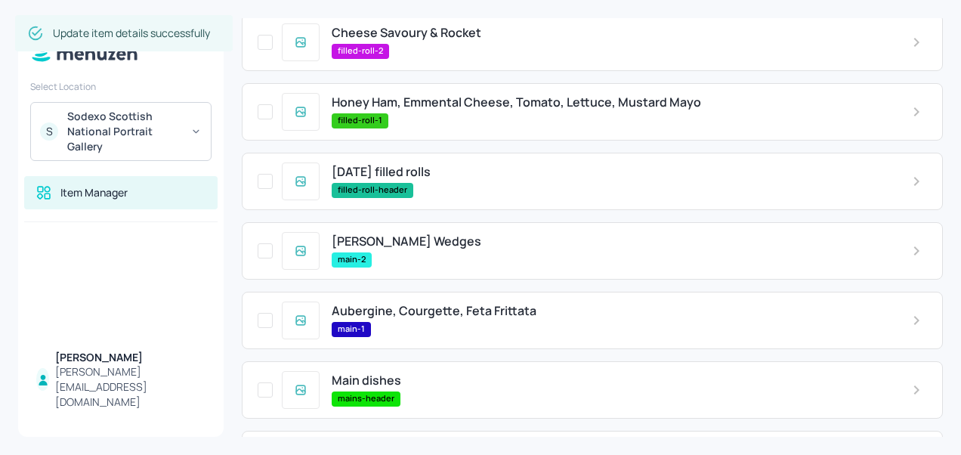 The height and width of the screenshot is (455, 961). I want to click on div: Item Manager, so click(94, 193).